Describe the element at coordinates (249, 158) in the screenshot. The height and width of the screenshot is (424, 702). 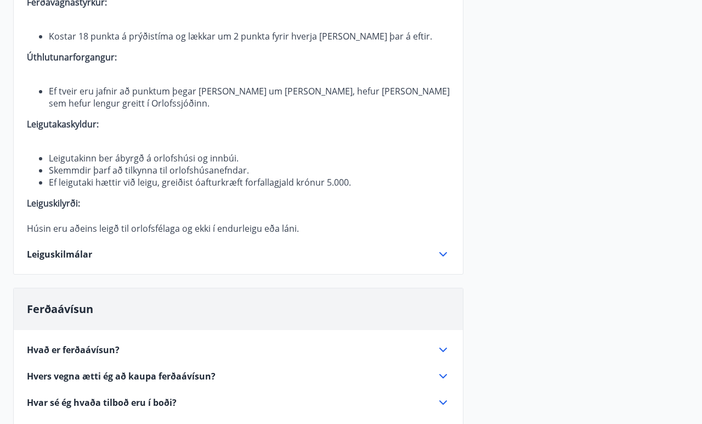
I see `li: Leigutakinn ber ábyrgð á orlofshúsi og innbúi.` at that location.